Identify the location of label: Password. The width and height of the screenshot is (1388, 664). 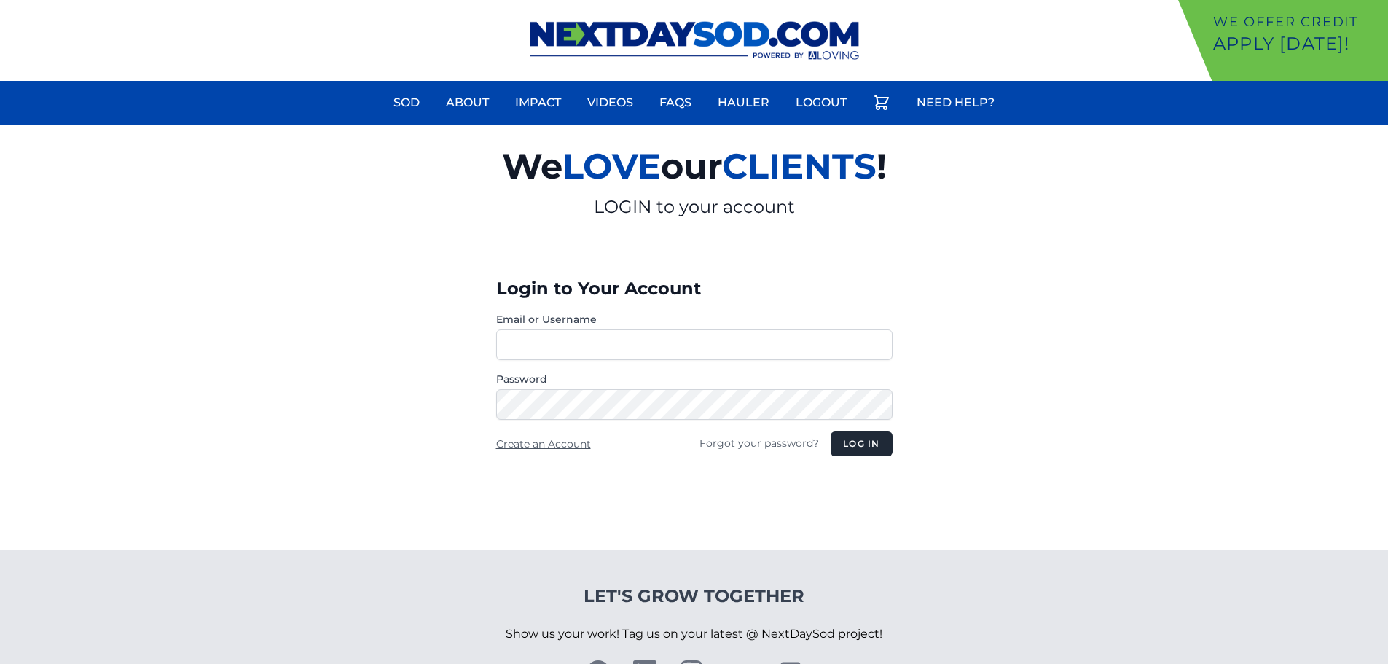
(694, 379).